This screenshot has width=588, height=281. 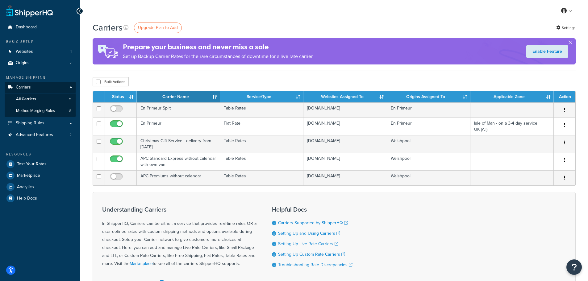 I want to click on th: Status: activate to sort column ascending, so click(x=121, y=97).